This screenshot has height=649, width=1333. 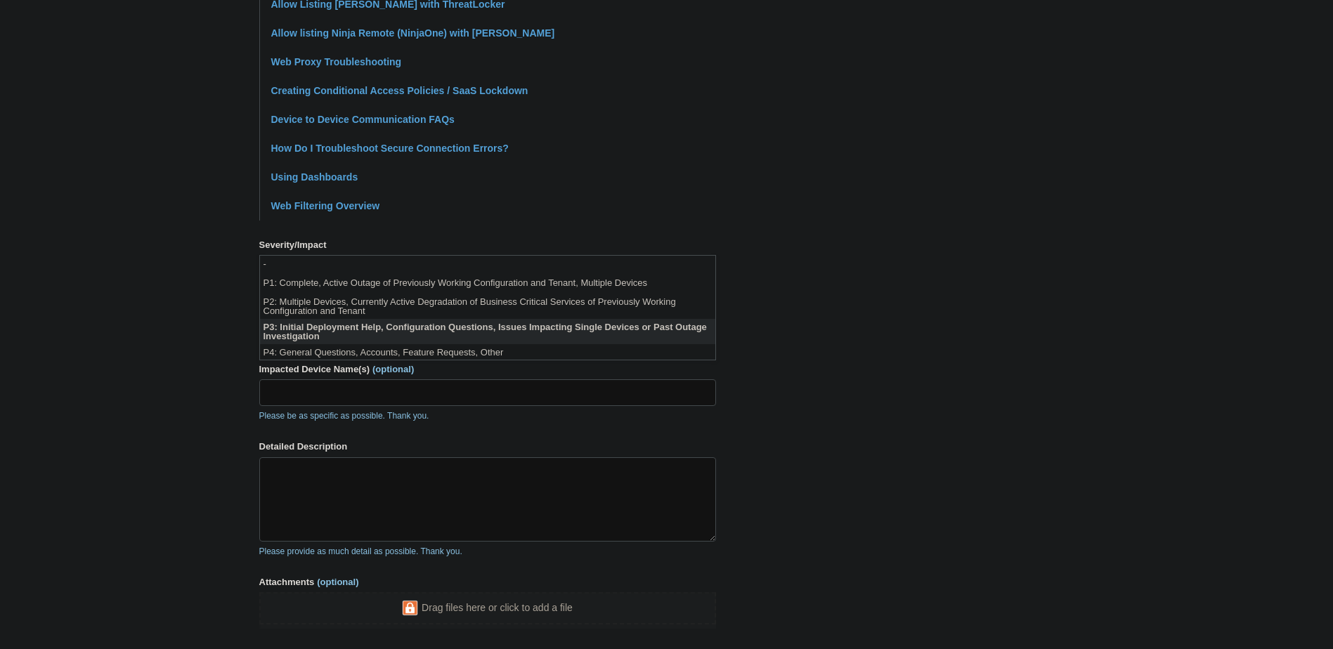 What do you see at coordinates (488, 284) in the screenshot?
I see `li: P1: Complete, Active Outage of Previously Working Configuration and Tenant, Multiple Devices` at bounding box center [488, 284].